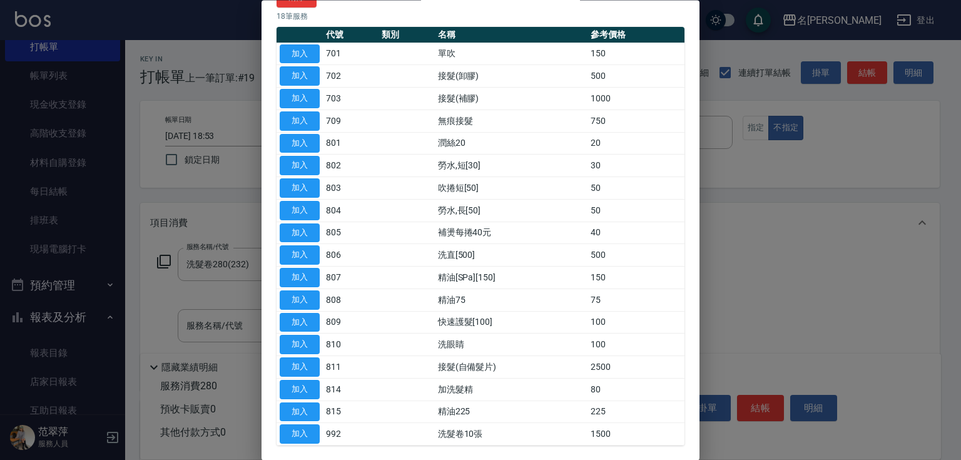  What do you see at coordinates (636, 300) in the screenshot?
I see `td: 75` at bounding box center [636, 300].